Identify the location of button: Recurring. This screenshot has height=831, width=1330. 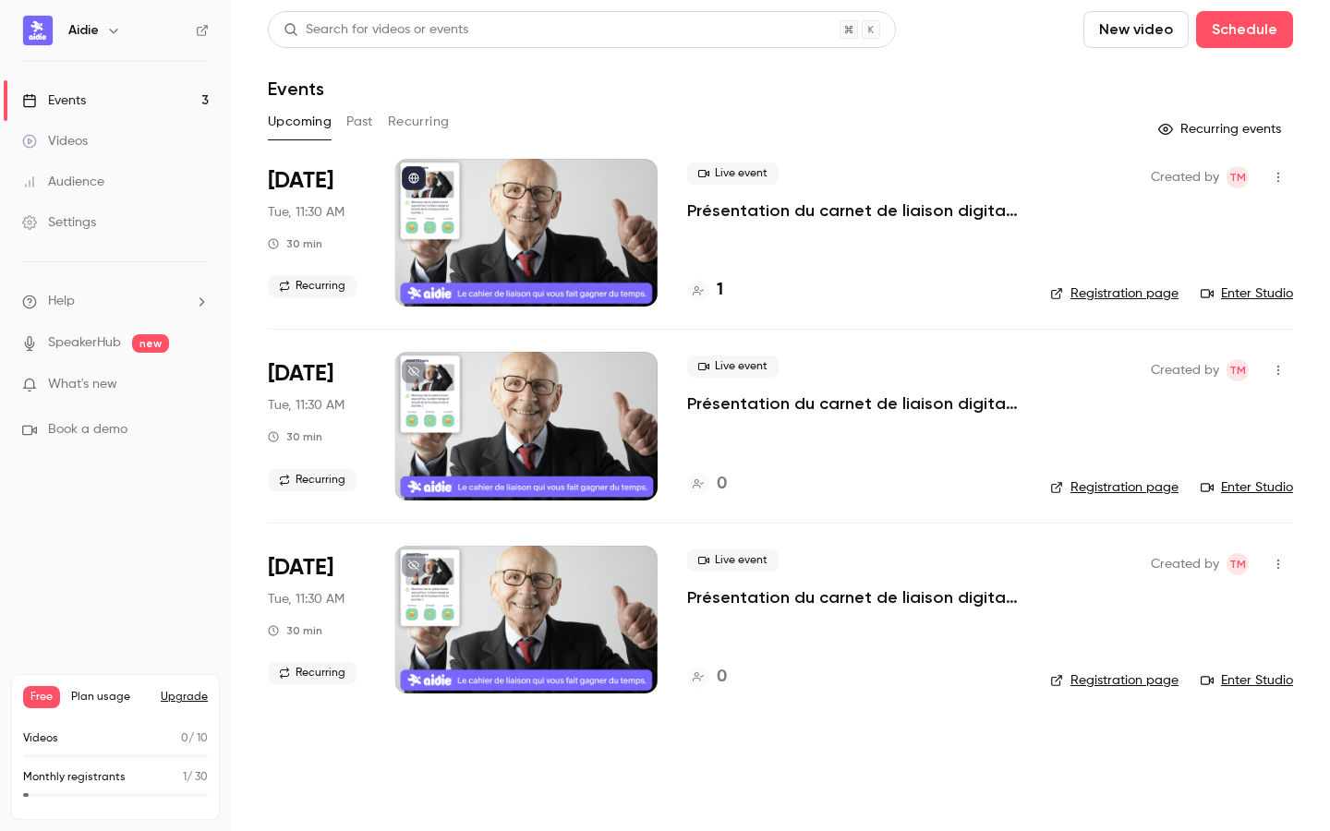
(418, 122).